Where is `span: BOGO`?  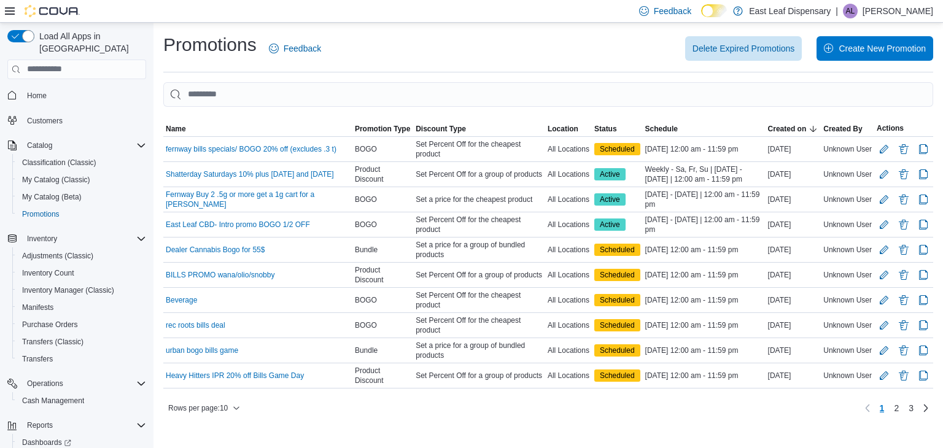 span: BOGO is located at coordinates (366, 200).